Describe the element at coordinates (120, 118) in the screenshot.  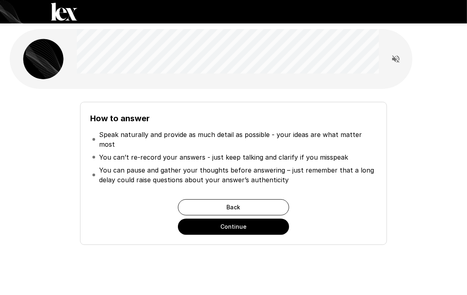
I see `b: How to answer` at that location.